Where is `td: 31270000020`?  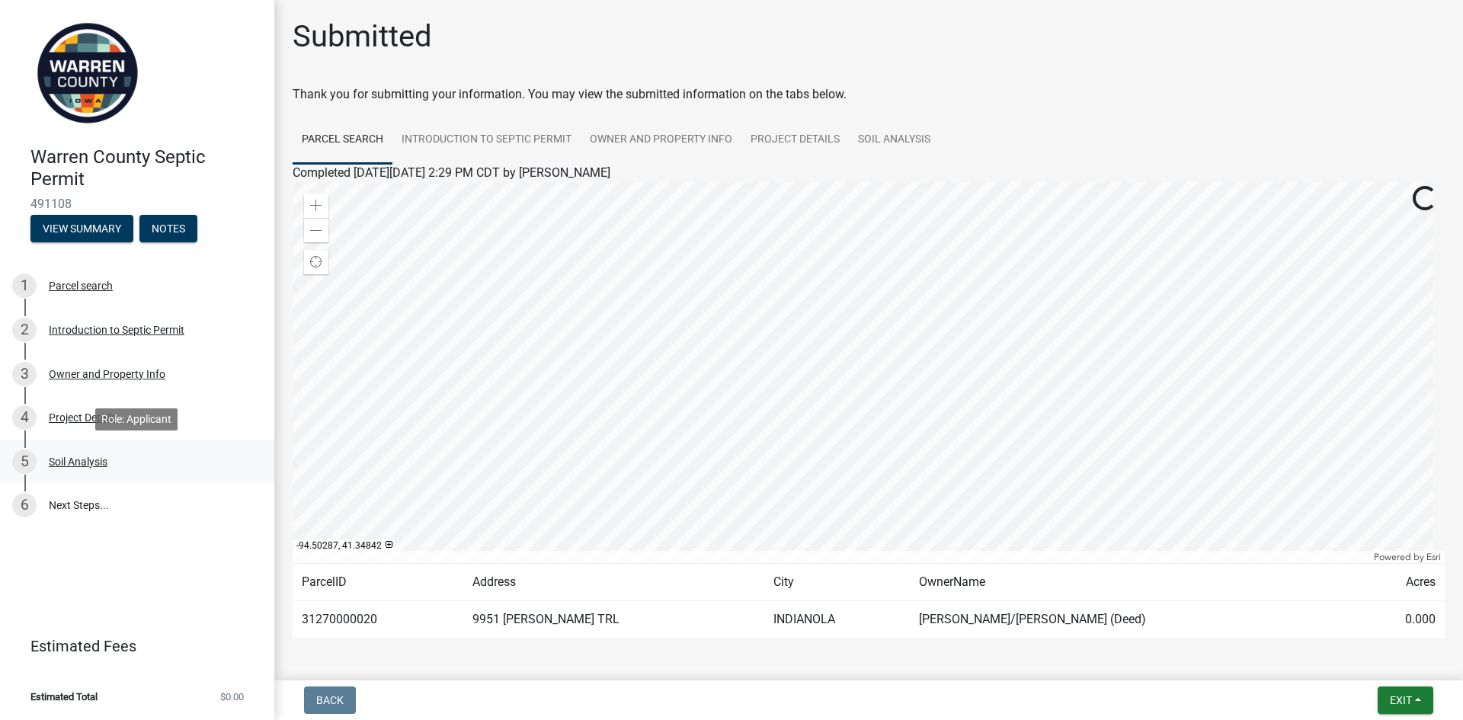
td: 31270000020 is located at coordinates (378, 619).